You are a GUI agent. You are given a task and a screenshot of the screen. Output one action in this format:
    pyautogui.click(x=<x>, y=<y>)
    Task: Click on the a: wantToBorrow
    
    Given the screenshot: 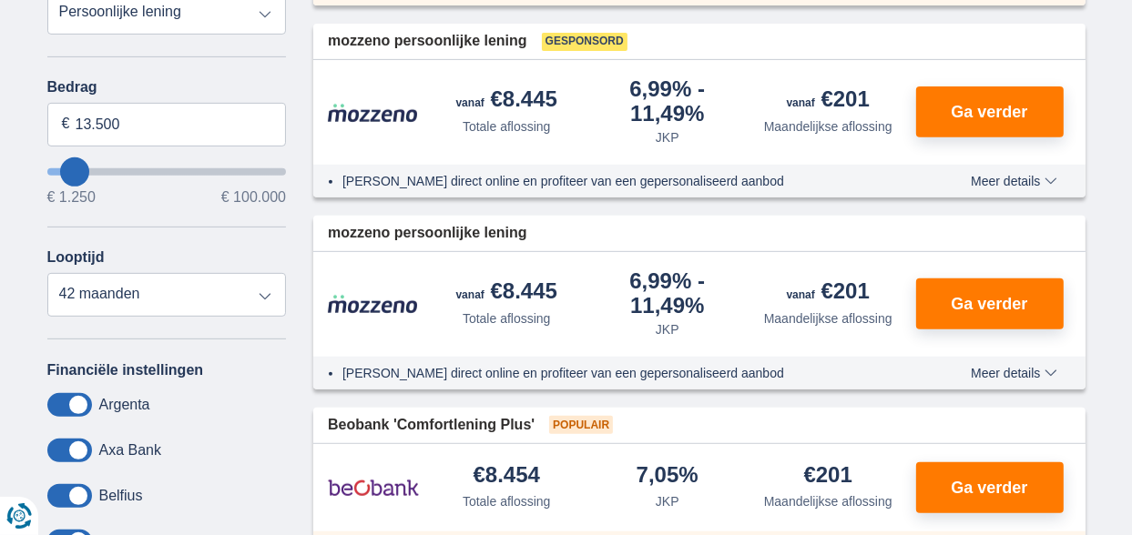 What is the action you would take?
    pyautogui.click(x=167, y=172)
    